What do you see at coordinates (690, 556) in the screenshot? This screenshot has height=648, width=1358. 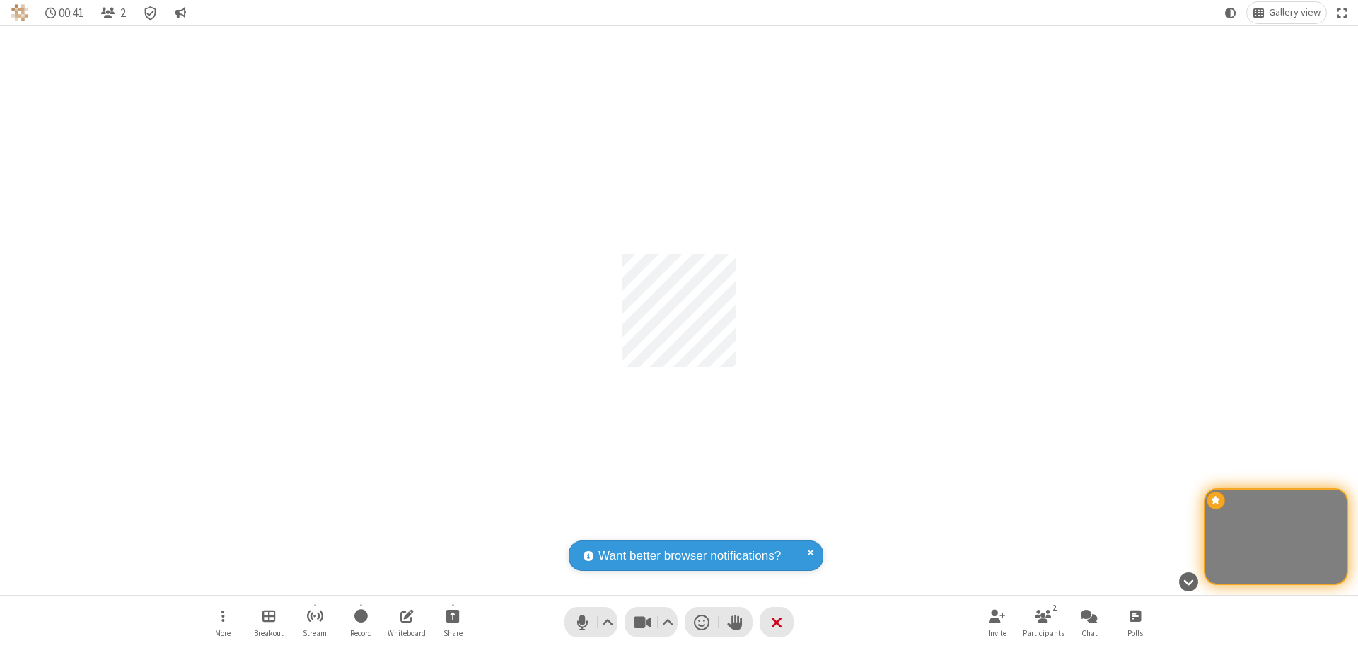 I see `span: Want better browser notifications?` at bounding box center [690, 556].